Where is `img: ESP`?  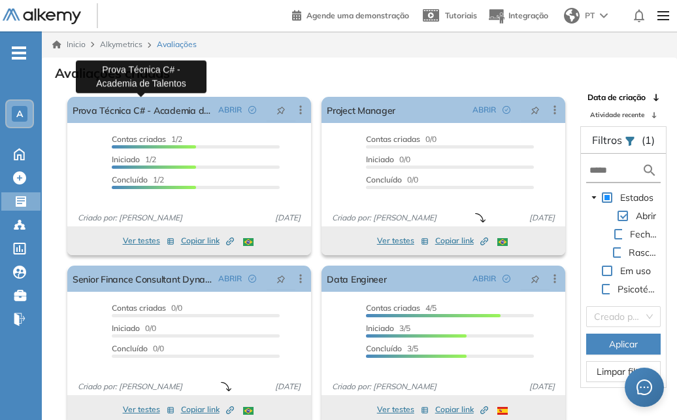 img: ESP is located at coordinates (503, 410).